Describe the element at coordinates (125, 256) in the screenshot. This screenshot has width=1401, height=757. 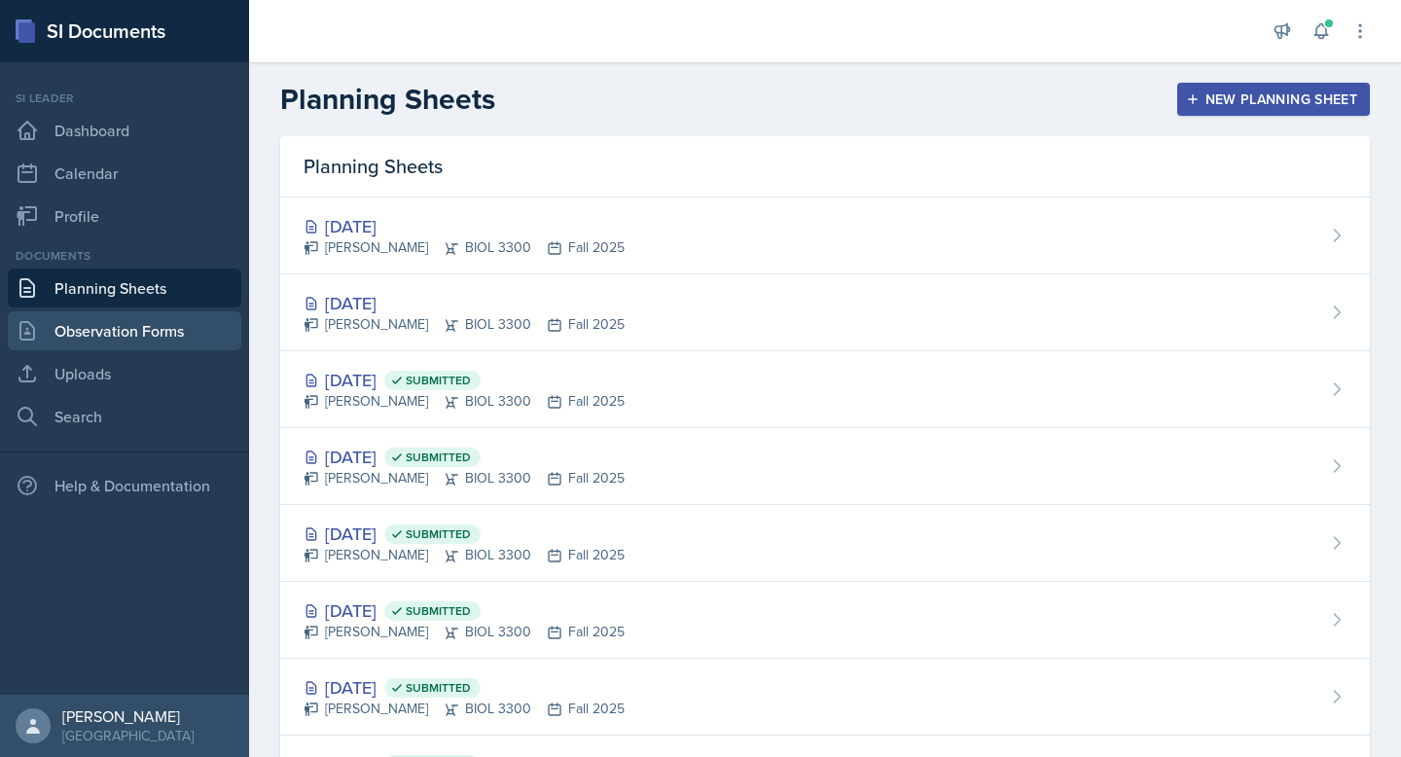
I see `div: Documents` at that location.